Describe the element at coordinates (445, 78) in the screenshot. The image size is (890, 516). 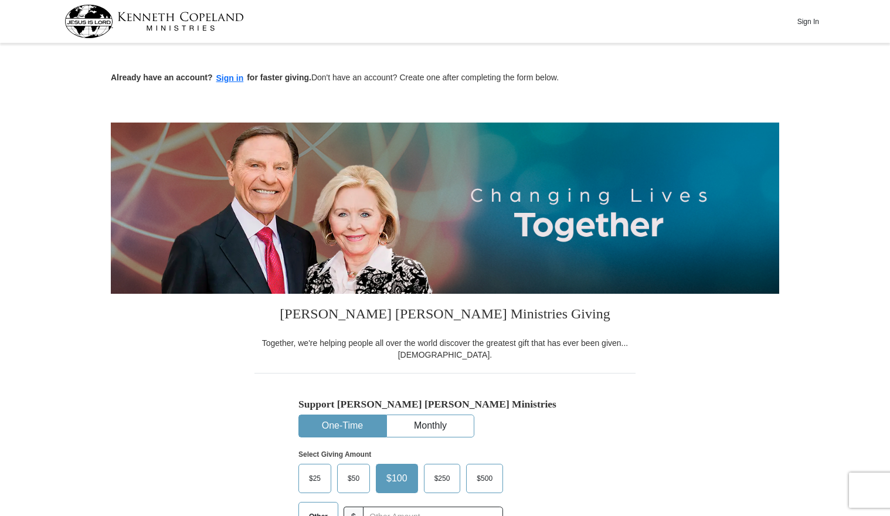
I see `p: Don't have an account? Create one after completing the form below.` at that location.